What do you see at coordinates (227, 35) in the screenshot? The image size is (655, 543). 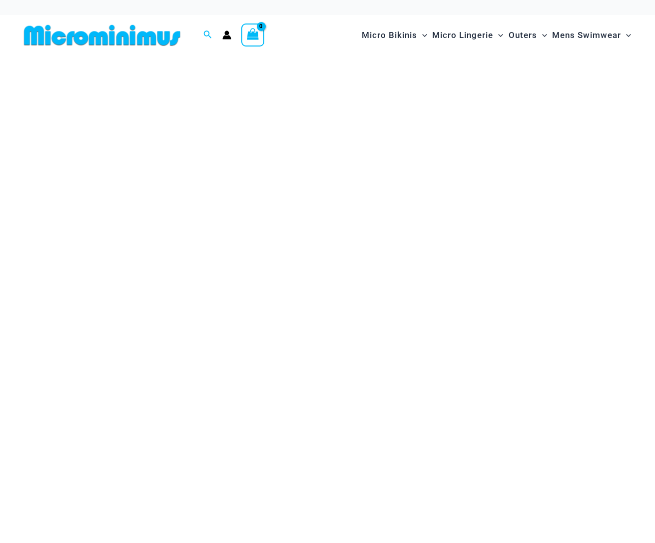 I see `a: Account icon link` at bounding box center [227, 35].